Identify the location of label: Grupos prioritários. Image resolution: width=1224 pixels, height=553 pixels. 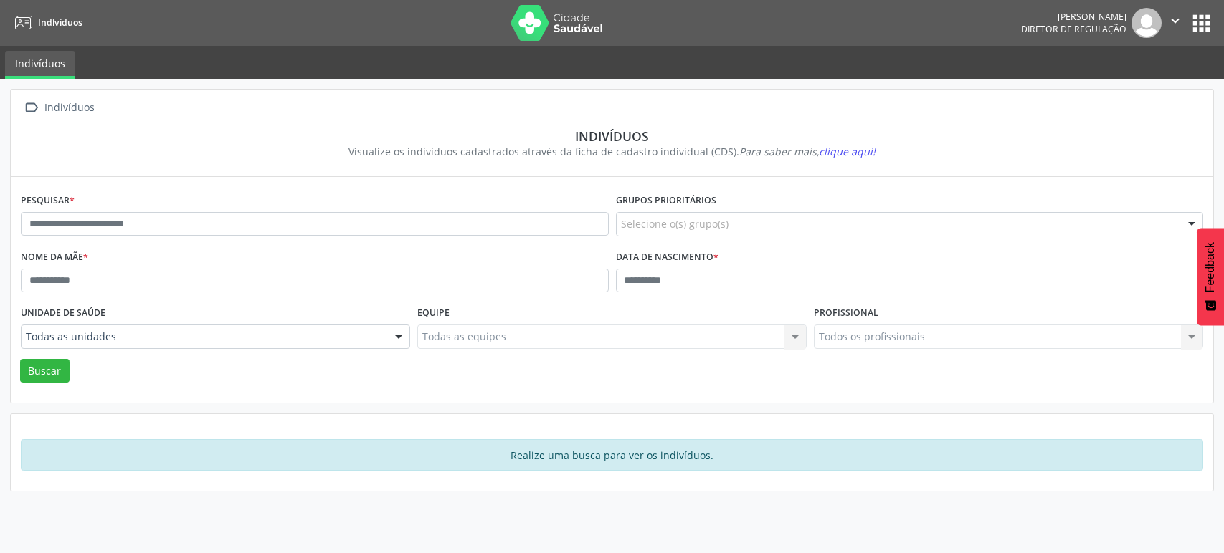
(666, 201).